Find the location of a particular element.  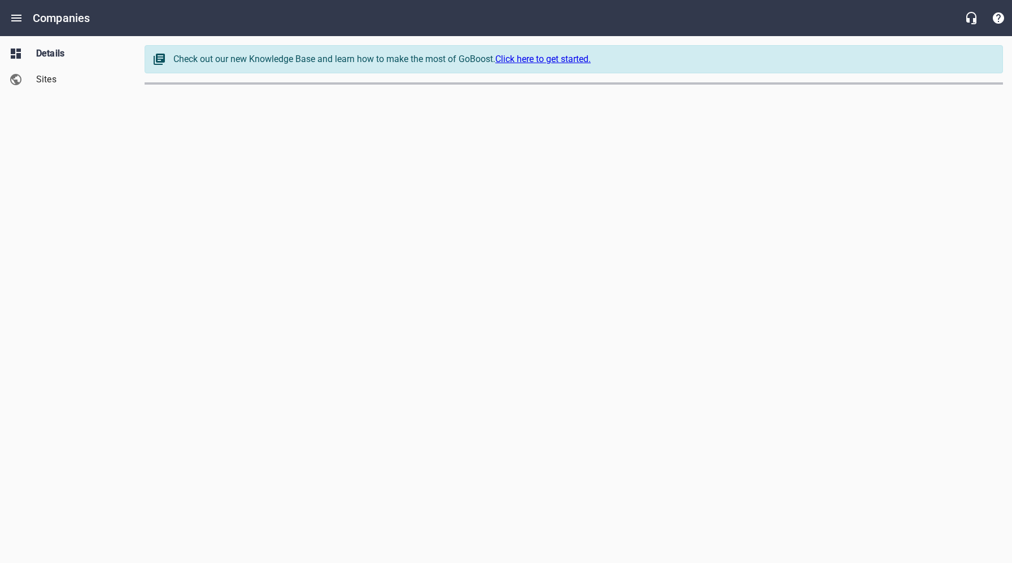

div: Check out our new Knowledge Base and learn how to make the most of GoBoost. is located at coordinates (582, 59).